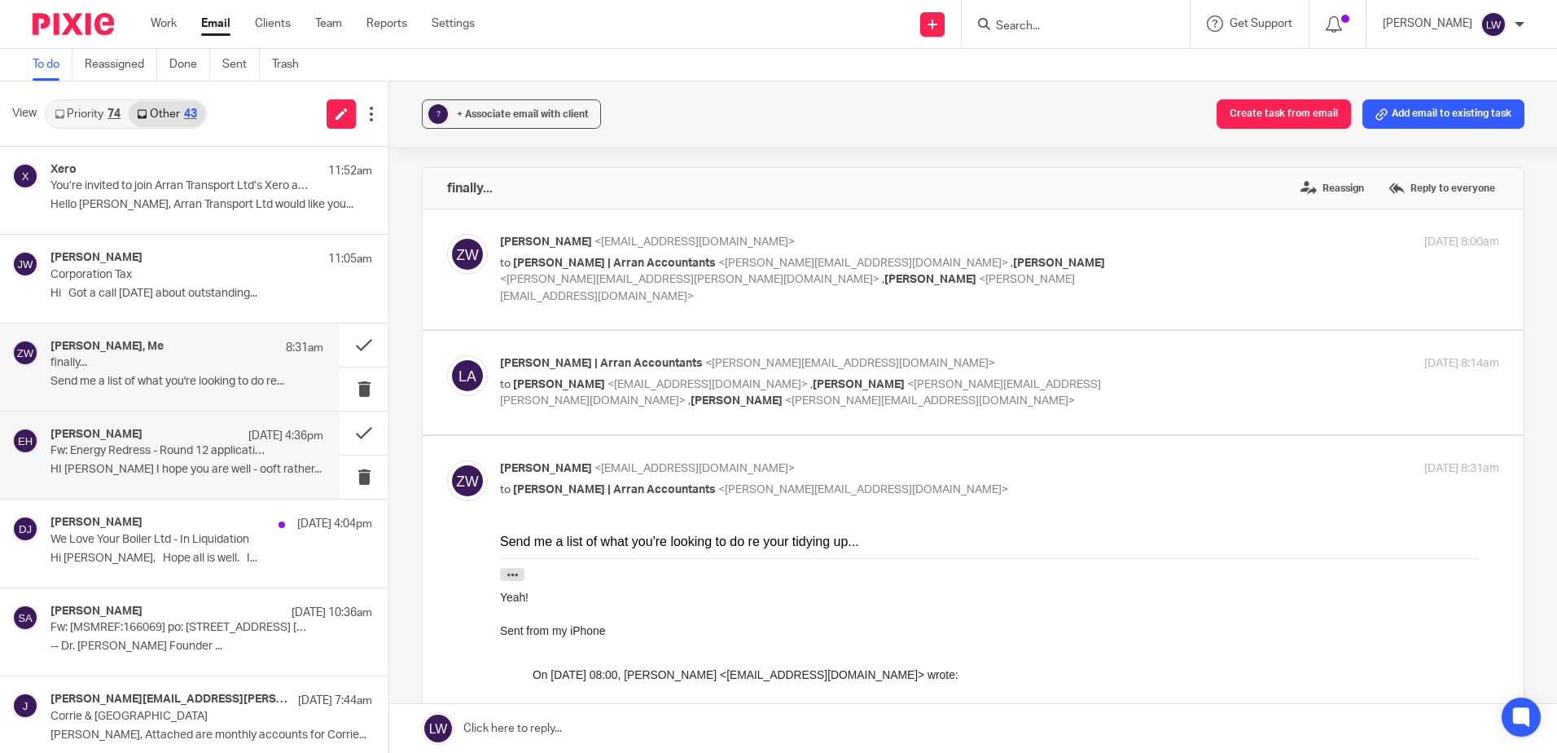 Image resolution: width=1557 pixels, height=753 pixels. Describe the element at coordinates (87, 114) in the screenshot. I see `a: Priority74` at that location.